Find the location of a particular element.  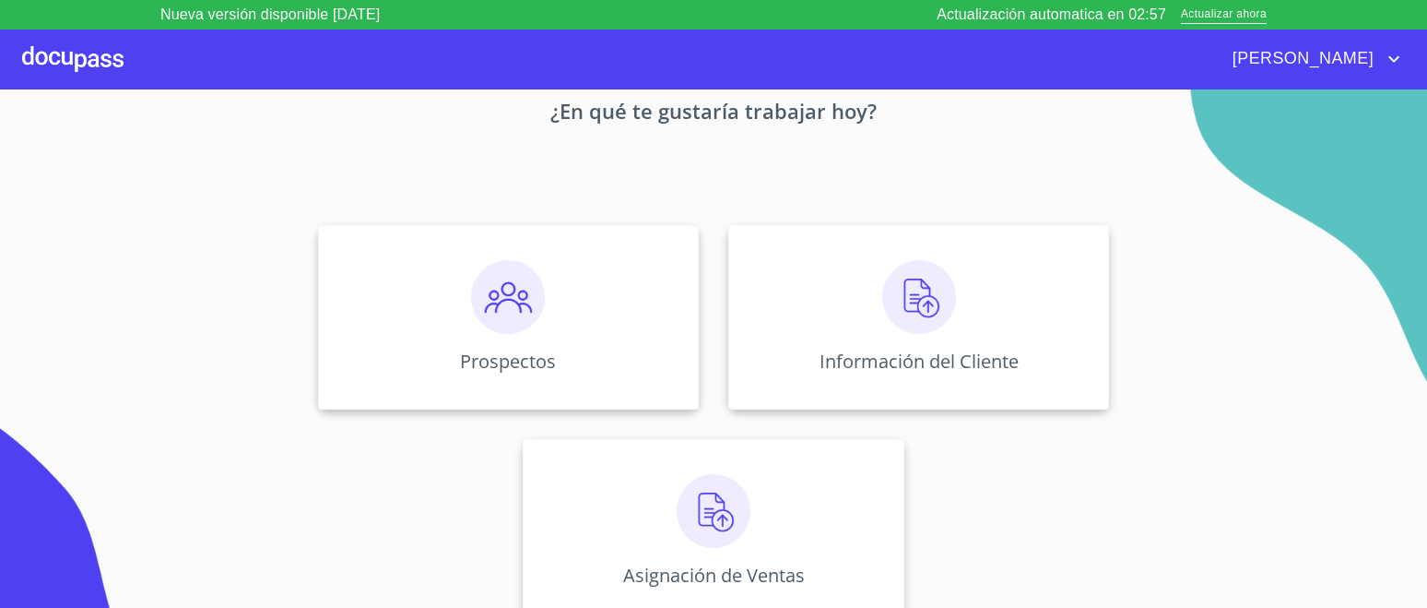

p: Prospectos is located at coordinates (508, 361).